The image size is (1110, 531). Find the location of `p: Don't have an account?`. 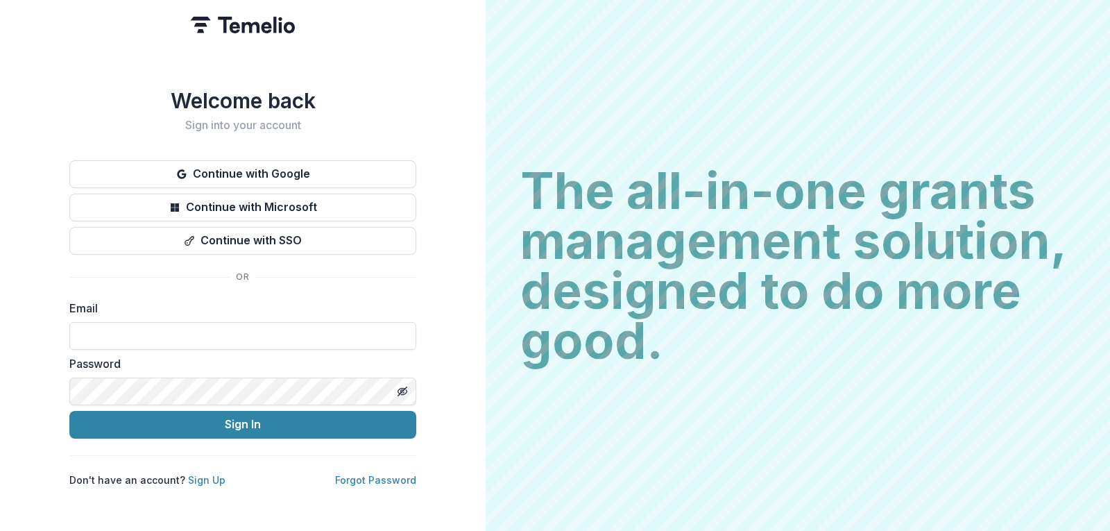

p: Don't have an account? is located at coordinates (147, 479).